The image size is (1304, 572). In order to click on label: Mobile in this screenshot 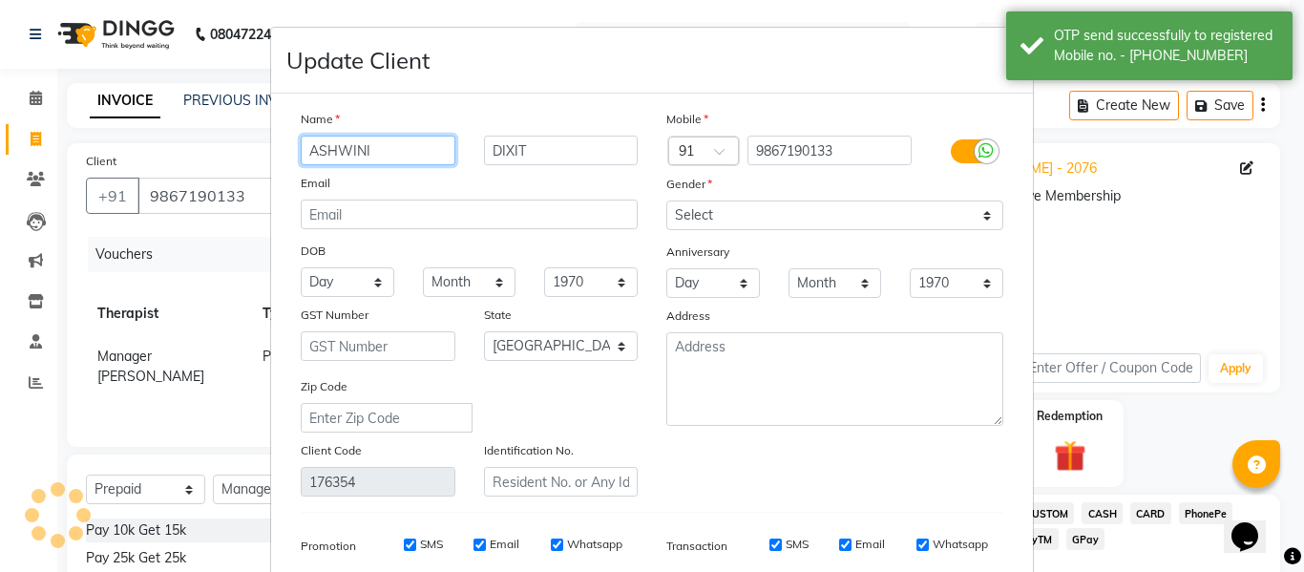, I will do `click(687, 119)`.